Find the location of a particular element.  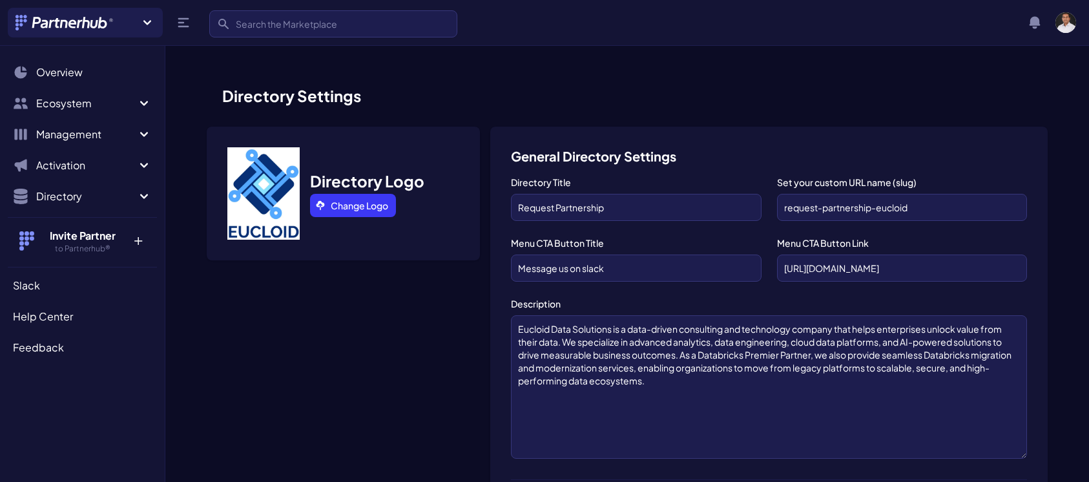

span: Slack is located at coordinates (26, 286).